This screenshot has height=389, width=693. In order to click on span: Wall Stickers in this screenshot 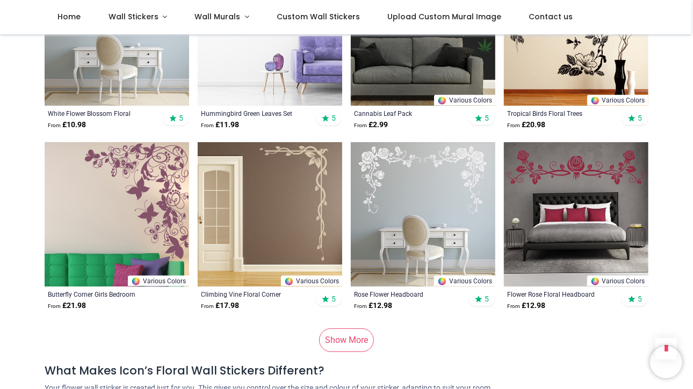, I will do `click(133, 17)`.